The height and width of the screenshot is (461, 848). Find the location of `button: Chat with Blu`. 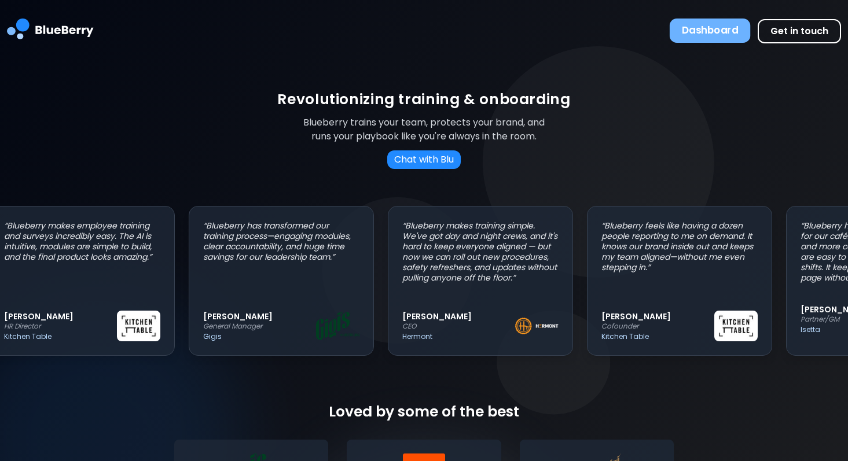

button: Chat with Blu is located at coordinates (424, 160).